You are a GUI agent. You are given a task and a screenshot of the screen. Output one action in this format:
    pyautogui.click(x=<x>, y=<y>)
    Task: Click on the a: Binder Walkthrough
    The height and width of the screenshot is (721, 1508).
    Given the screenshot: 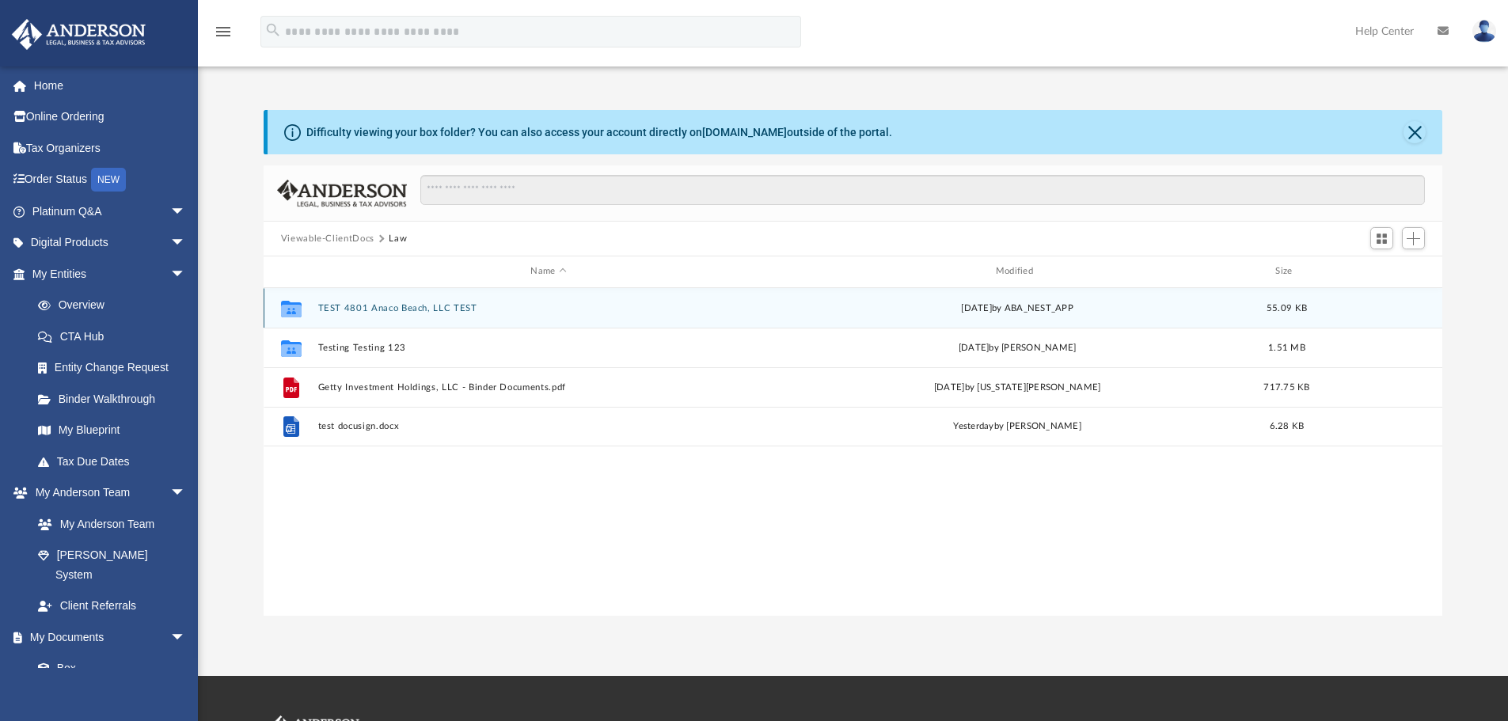 What is the action you would take?
    pyautogui.click(x=116, y=399)
    